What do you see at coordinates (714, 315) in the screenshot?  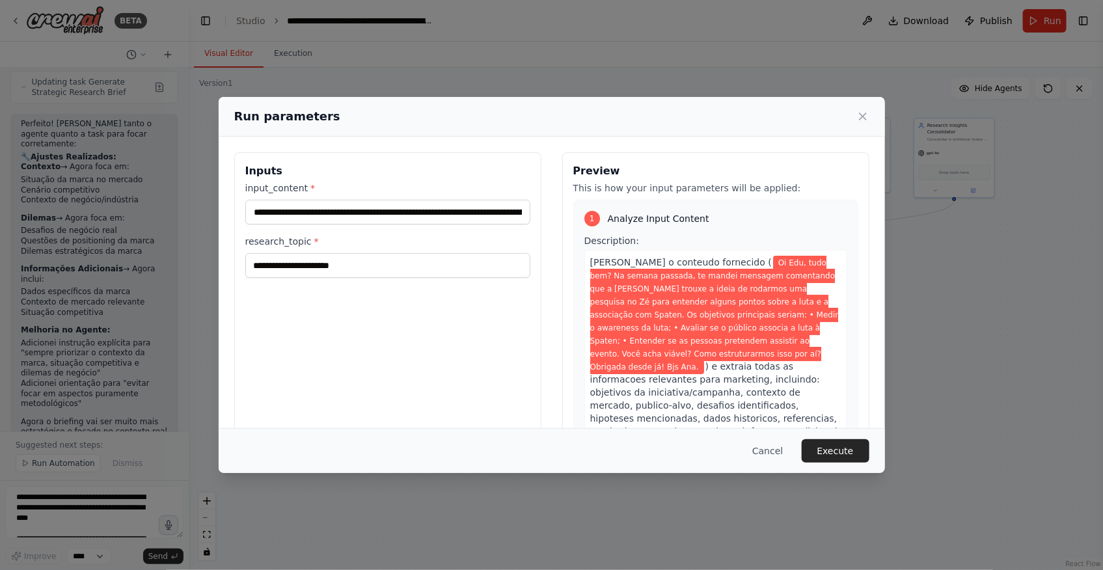 I see `span: Variable: input_content` at bounding box center [714, 315].